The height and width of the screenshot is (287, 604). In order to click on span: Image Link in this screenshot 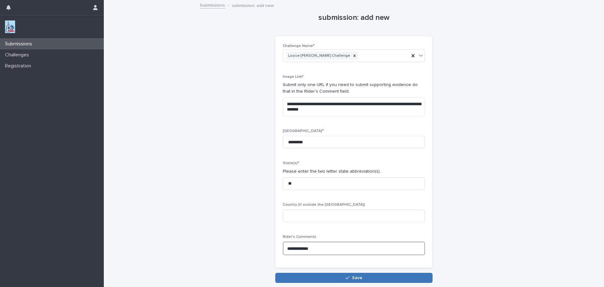, I will do `click(293, 77)`.